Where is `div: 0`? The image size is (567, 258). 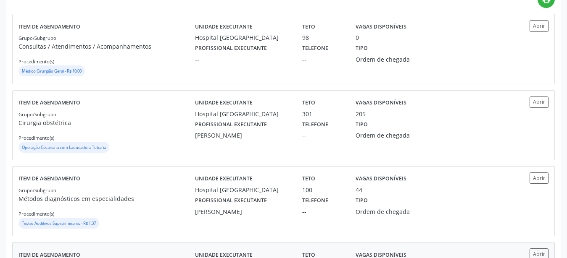 div: 0 is located at coordinates (357, 37).